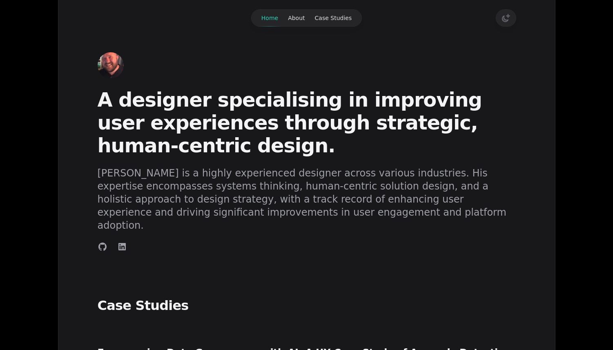 The height and width of the screenshot is (350, 613). What do you see at coordinates (296, 18) in the screenshot?
I see `a: About` at bounding box center [296, 18].